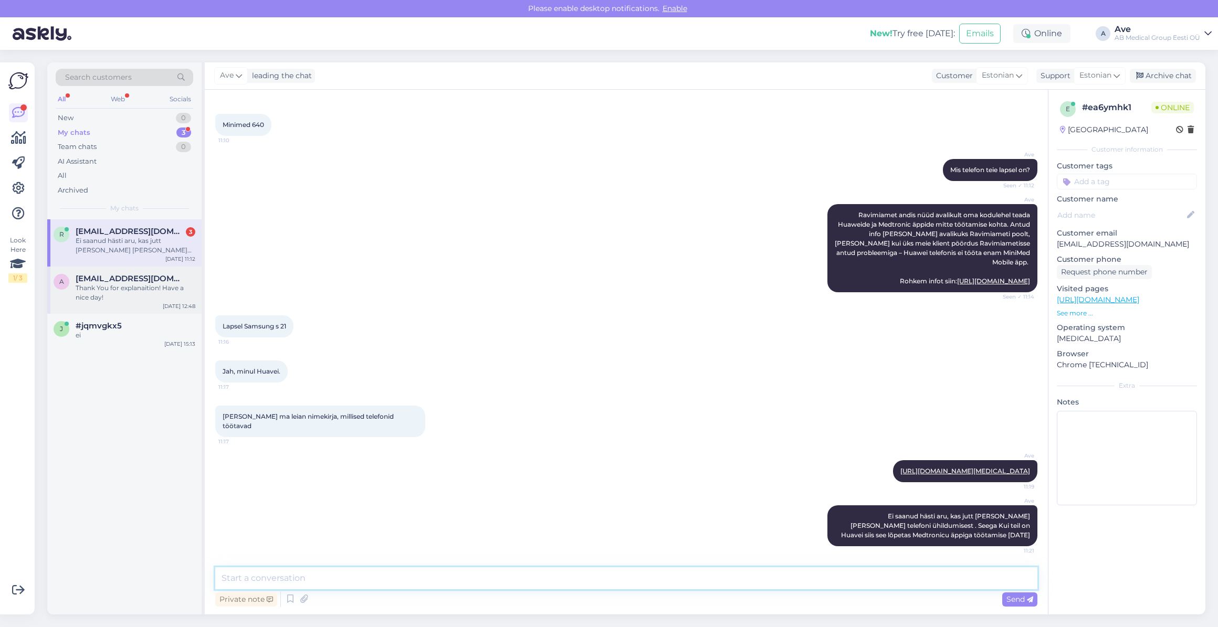  Describe the element at coordinates (1126, 313) in the screenshot. I see `p: See more ...` at that location.